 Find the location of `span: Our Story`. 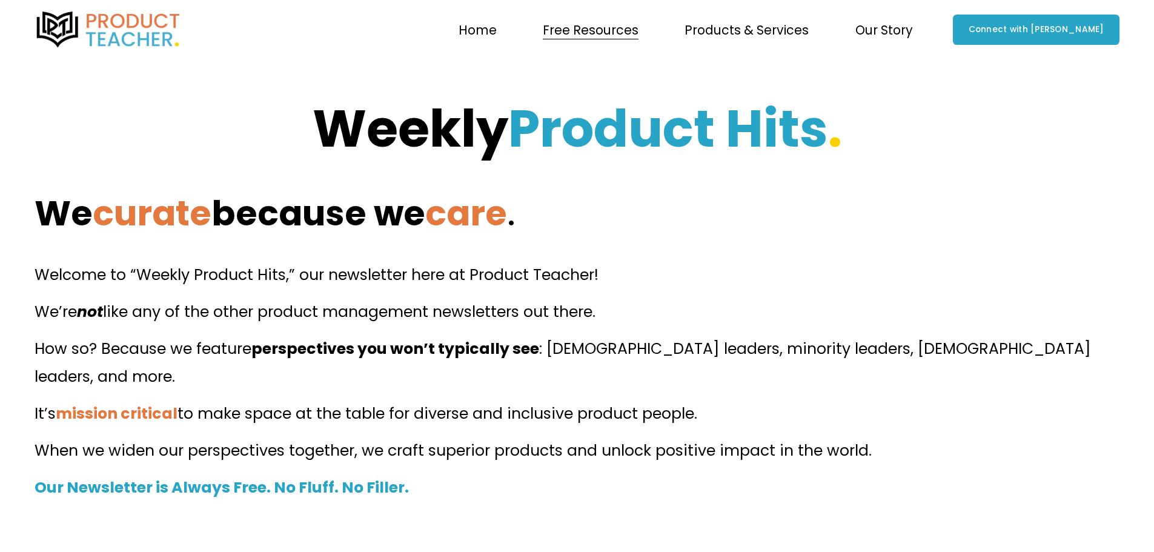

span: Our Story is located at coordinates (884, 30).